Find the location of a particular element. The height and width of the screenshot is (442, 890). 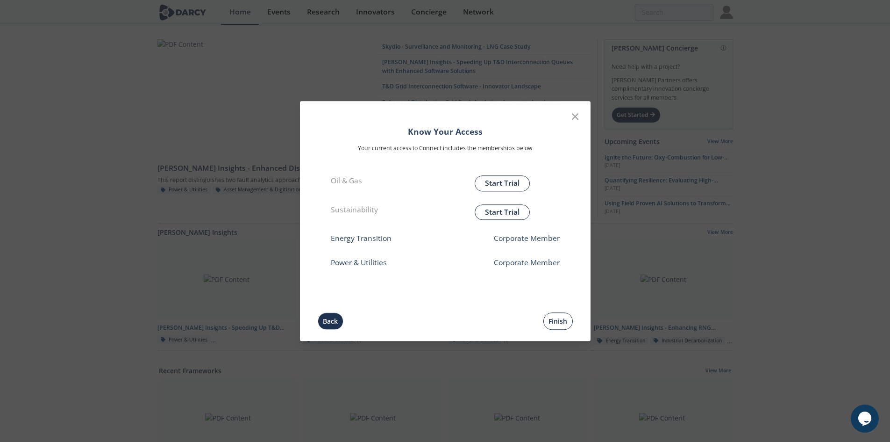

p: Your current access to Connect includes the memberships below is located at coordinates (445, 148).